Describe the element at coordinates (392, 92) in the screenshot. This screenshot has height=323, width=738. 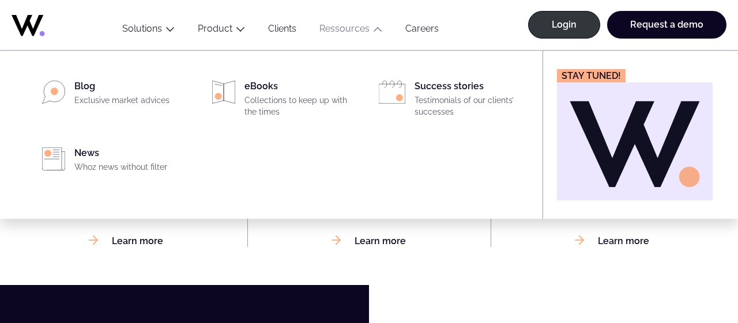
I see `img: PICTO_EVENEMENTS.svg` at that location.